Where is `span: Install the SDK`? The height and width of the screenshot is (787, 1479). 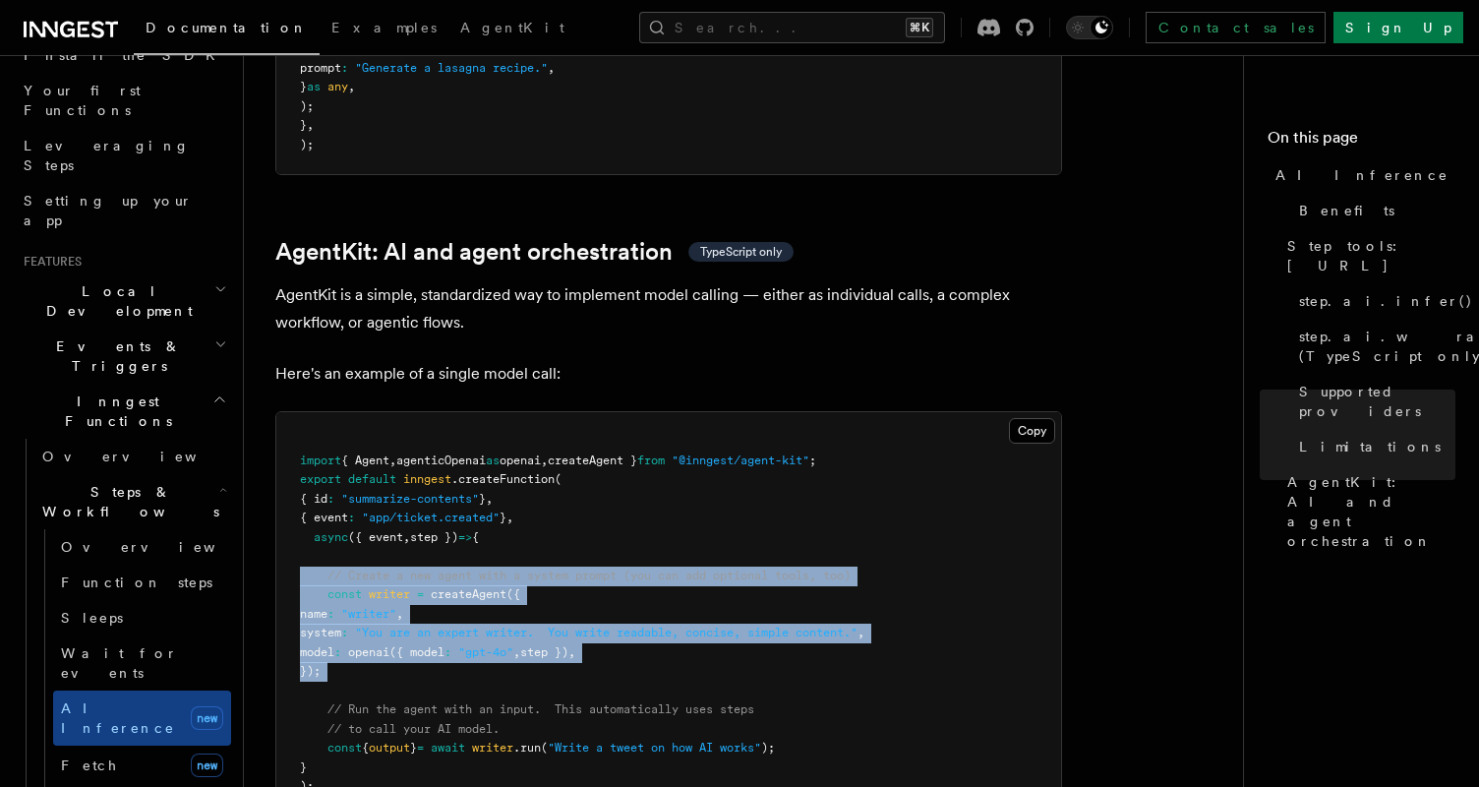
span: Install the SDK is located at coordinates (125, 55).